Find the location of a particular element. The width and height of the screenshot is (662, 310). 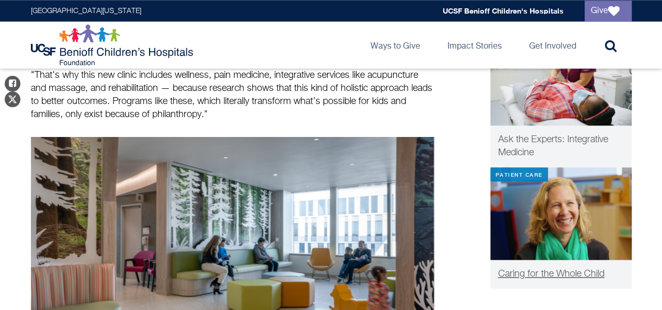

span: Ask the Experts: Integrative Medicine is located at coordinates (553, 146).